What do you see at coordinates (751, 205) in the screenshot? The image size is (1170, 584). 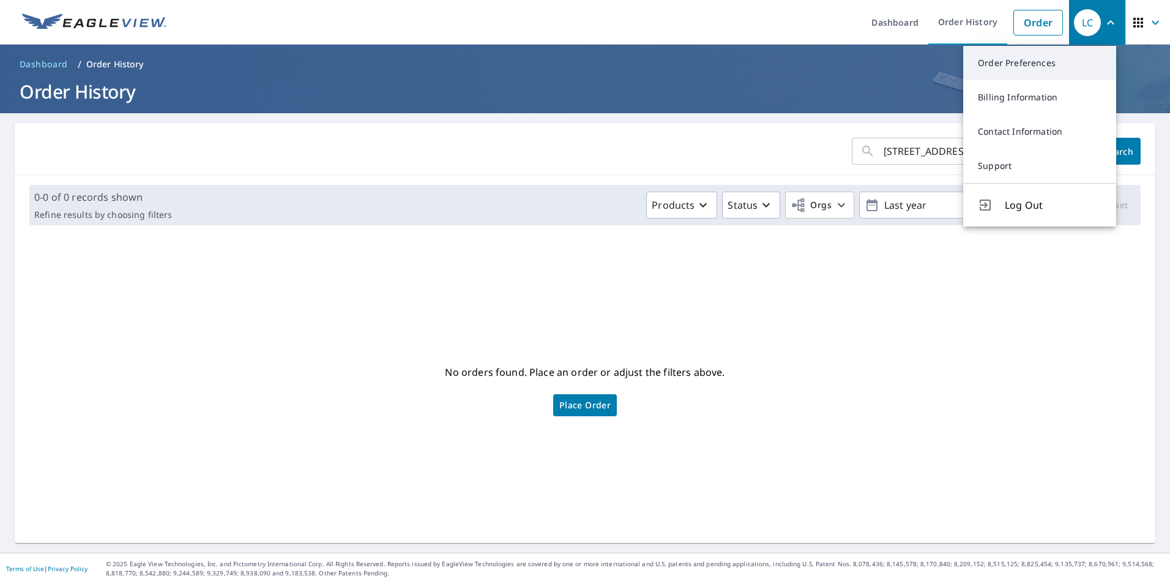 I see `button: Status` at bounding box center [751, 205].